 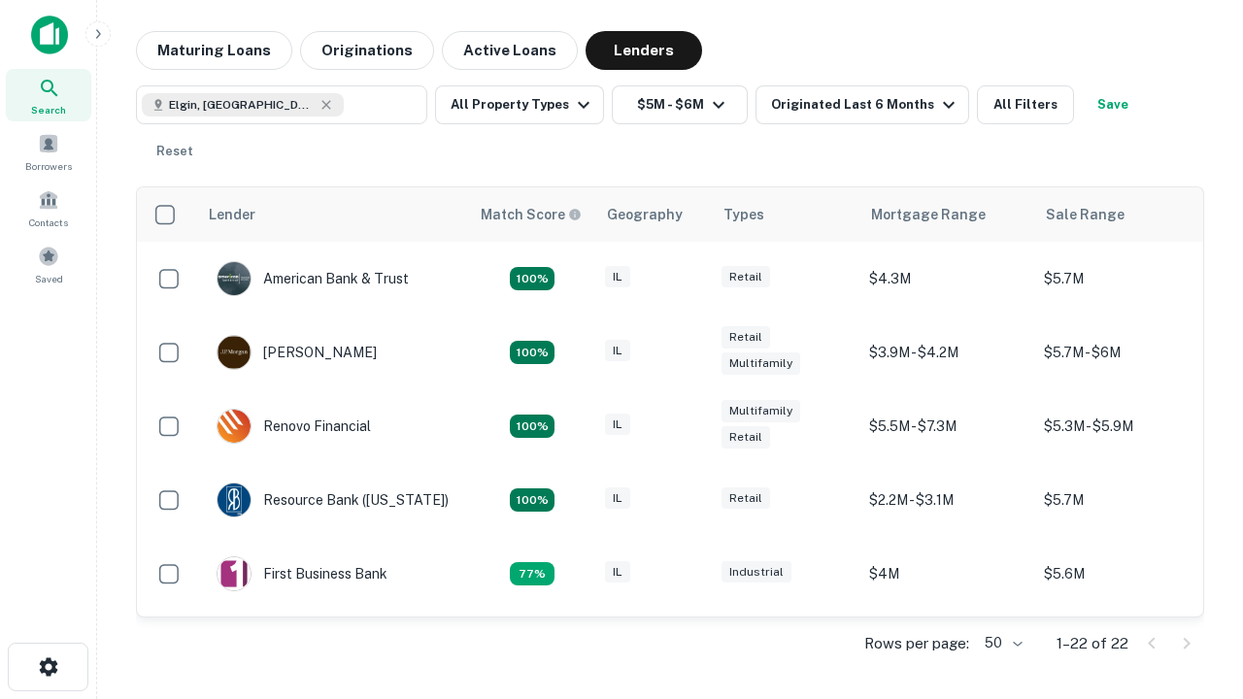 What do you see at coordinates (313, 279) in the screenshot?
I see `div: American Bank & Trust` at bounding box center [313, 279].